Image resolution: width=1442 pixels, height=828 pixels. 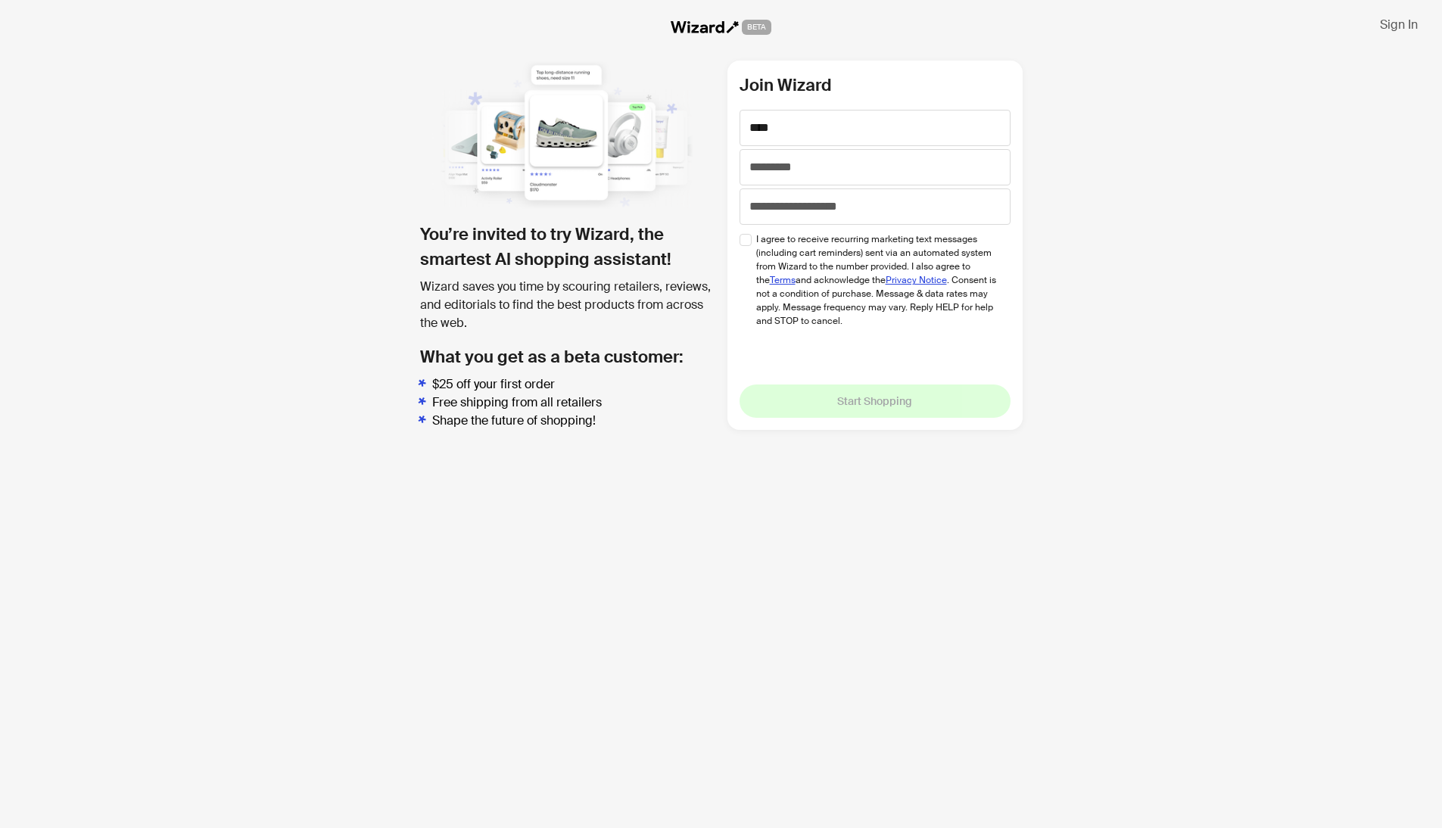 What do you see at coordinates (568, 247) in the screenshot?
I see `h1: You’re invited to try Wizard, the smartest AI shopping assistant!` at bounding box center [568, 247].